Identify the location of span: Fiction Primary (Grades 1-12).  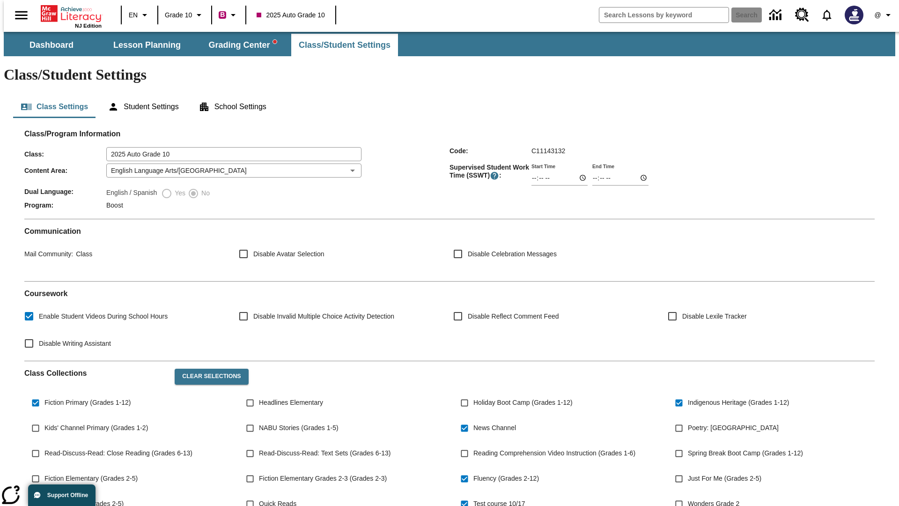
(88, 402).